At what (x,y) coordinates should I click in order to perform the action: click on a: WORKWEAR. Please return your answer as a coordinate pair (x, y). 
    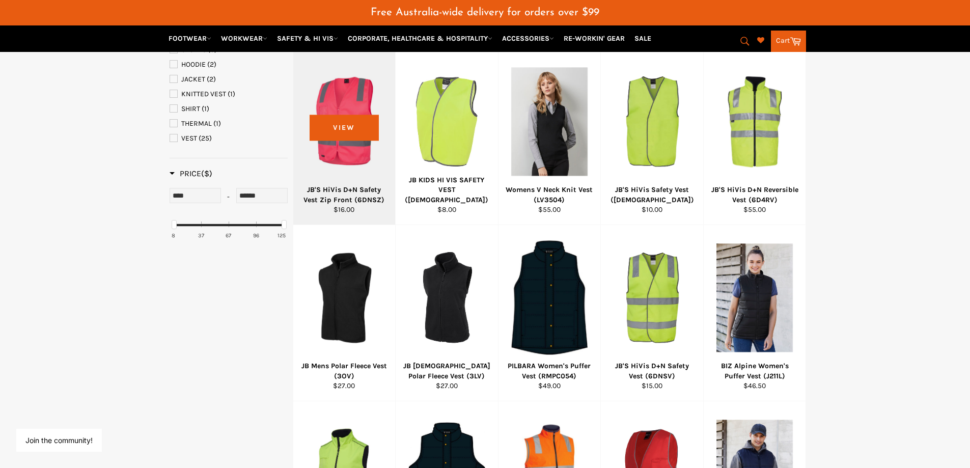
    Looking at the image, I should click on (244, 38).